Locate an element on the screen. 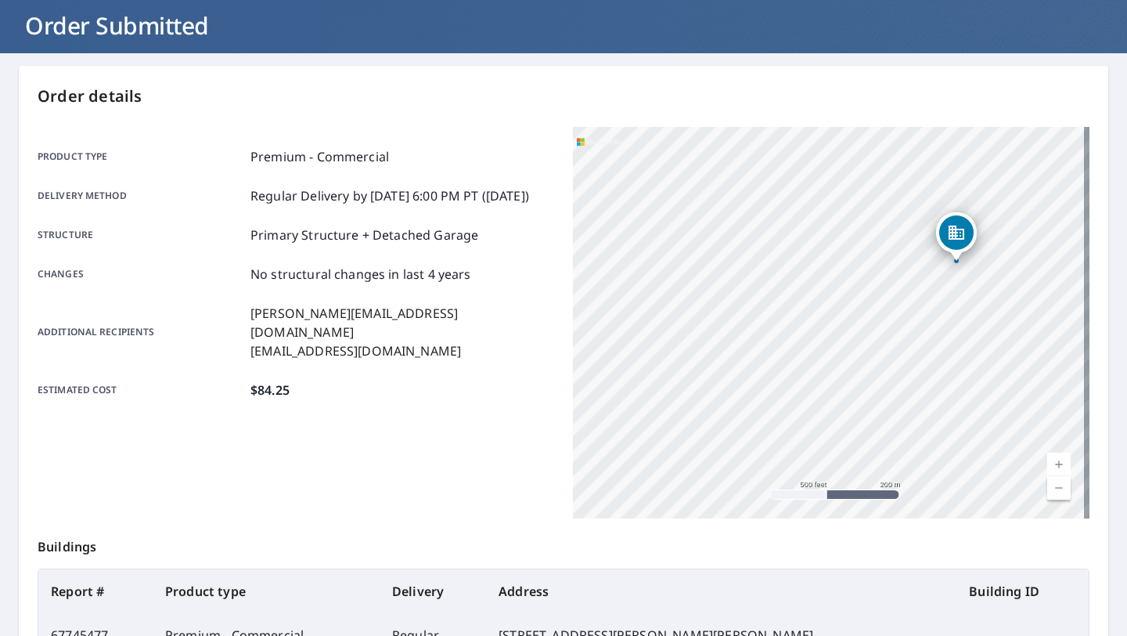 The width and height of the screenshot is (1127, 636). a: Current Level 16, Zoom In is located at coordinates (1059, 464).